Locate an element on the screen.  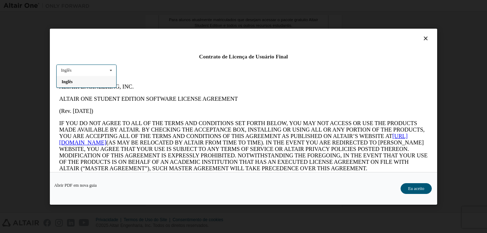
div: Inglês is located at coordinates (66, 70).